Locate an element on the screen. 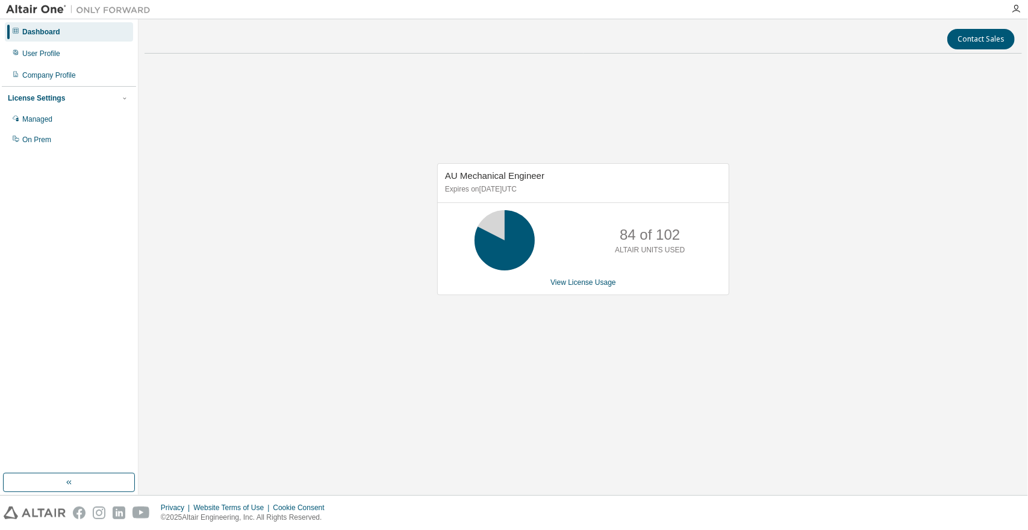  span: AU Mechanical Engineer is located at coordinates (494, 175).